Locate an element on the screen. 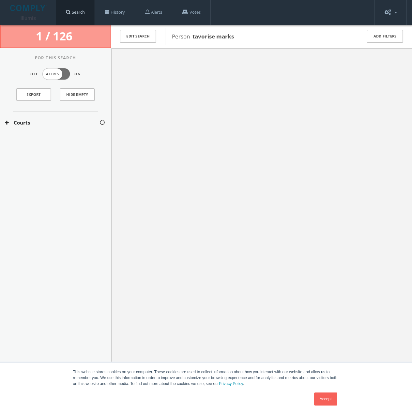  p: This website stores cookies on your computer. These cookies are used to collect information about... is located at coordinates (206, 378).